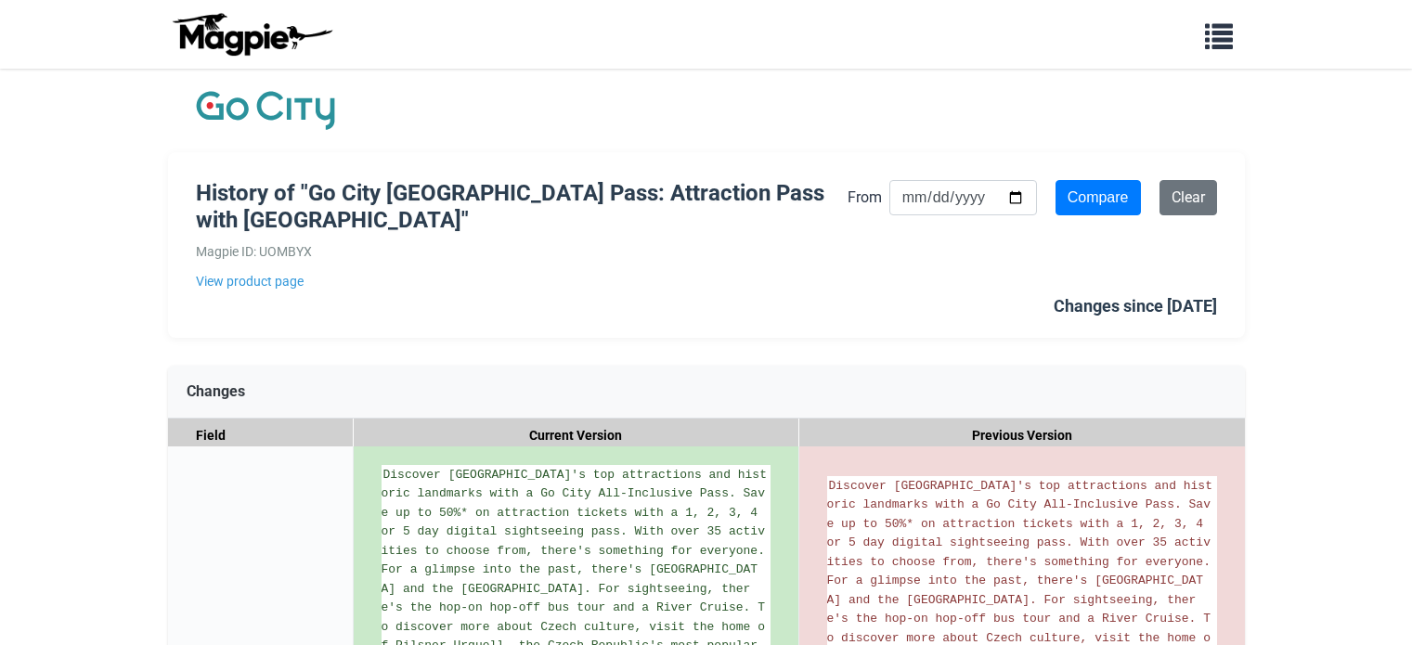  What do you see at coordinates (707, 392) in the screenshot?
I see `div: Changes` at bounding box center [707, 392].